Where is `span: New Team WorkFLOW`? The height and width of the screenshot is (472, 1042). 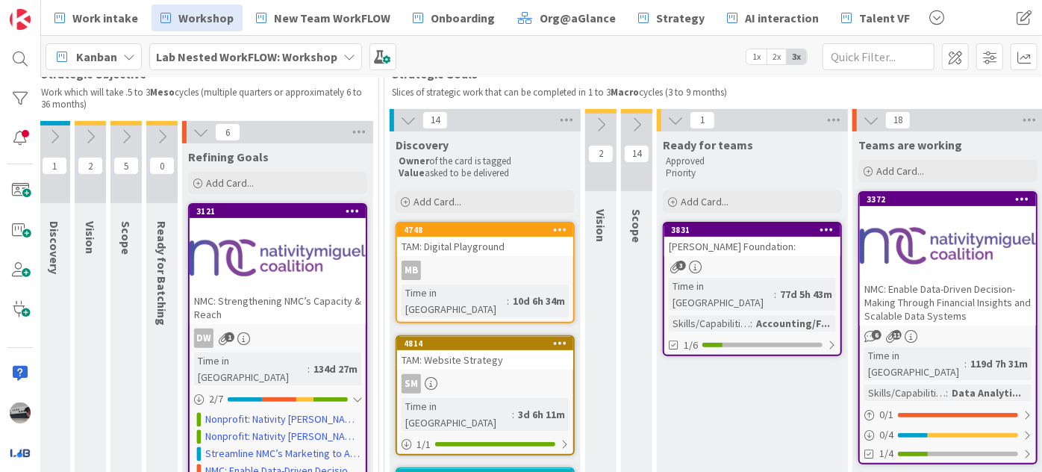
span: New Team WorkFLOW is located at coordinates (332, 18).